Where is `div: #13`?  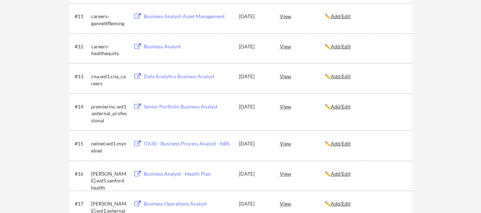 div: #13 is located at coordinates (82, 77).